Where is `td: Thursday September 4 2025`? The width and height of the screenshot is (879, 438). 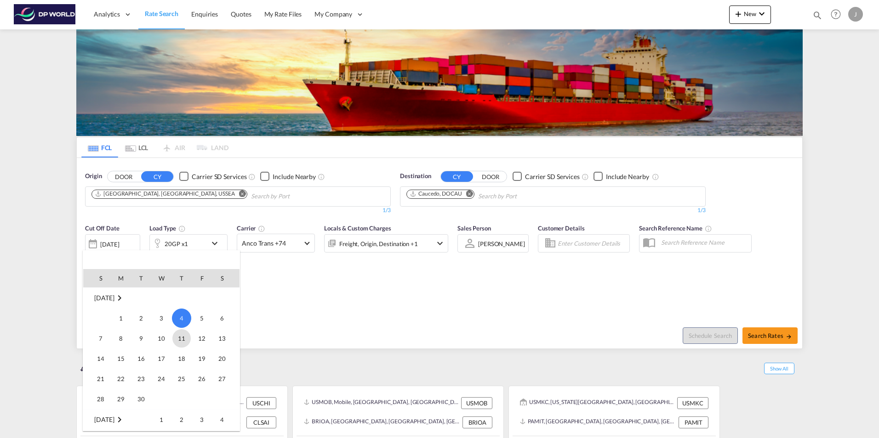 td: Thursday September 4 2025 is located at coordinates (182, 318).